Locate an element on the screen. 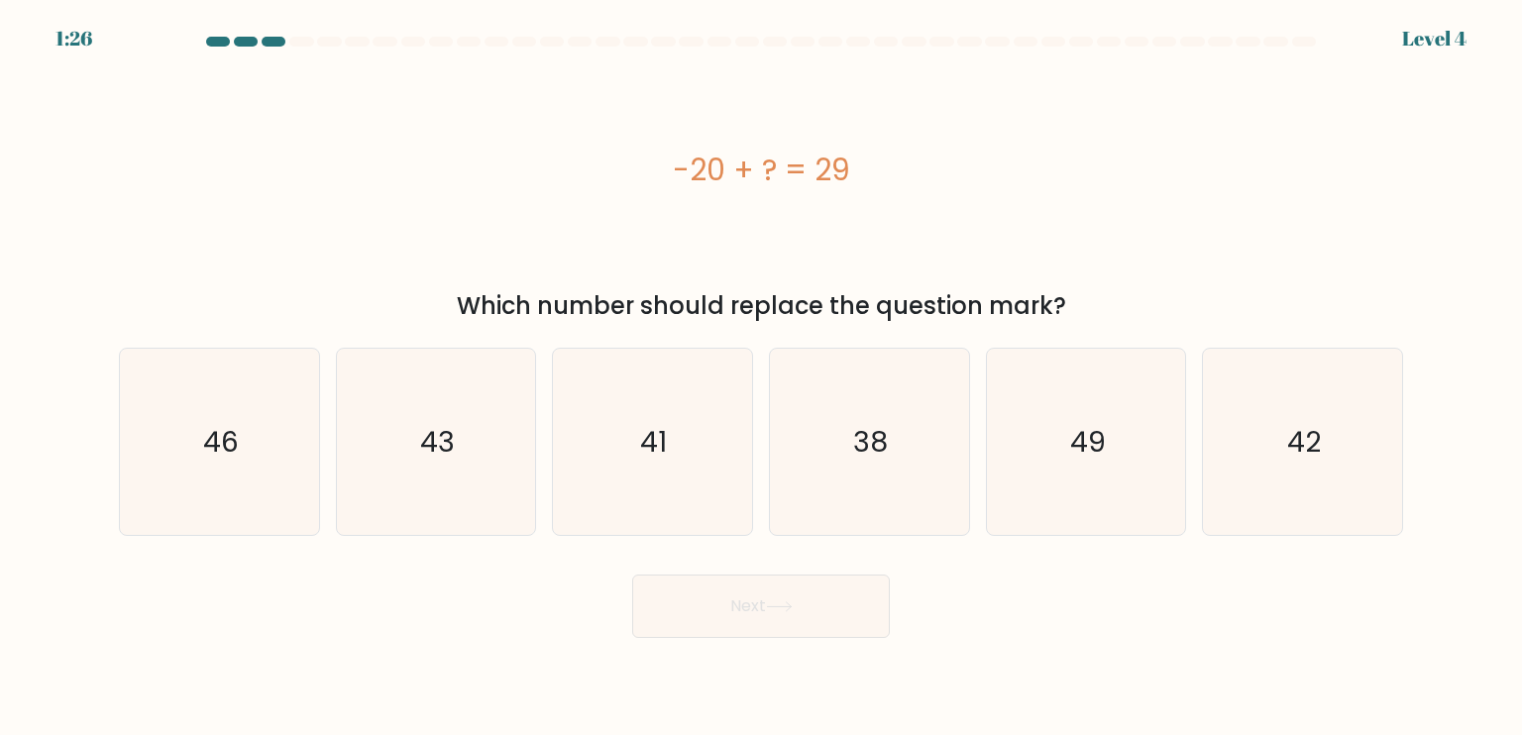 This screenshot has width=1522, height=735. text: 49 is located at coordinates (1088, 441).